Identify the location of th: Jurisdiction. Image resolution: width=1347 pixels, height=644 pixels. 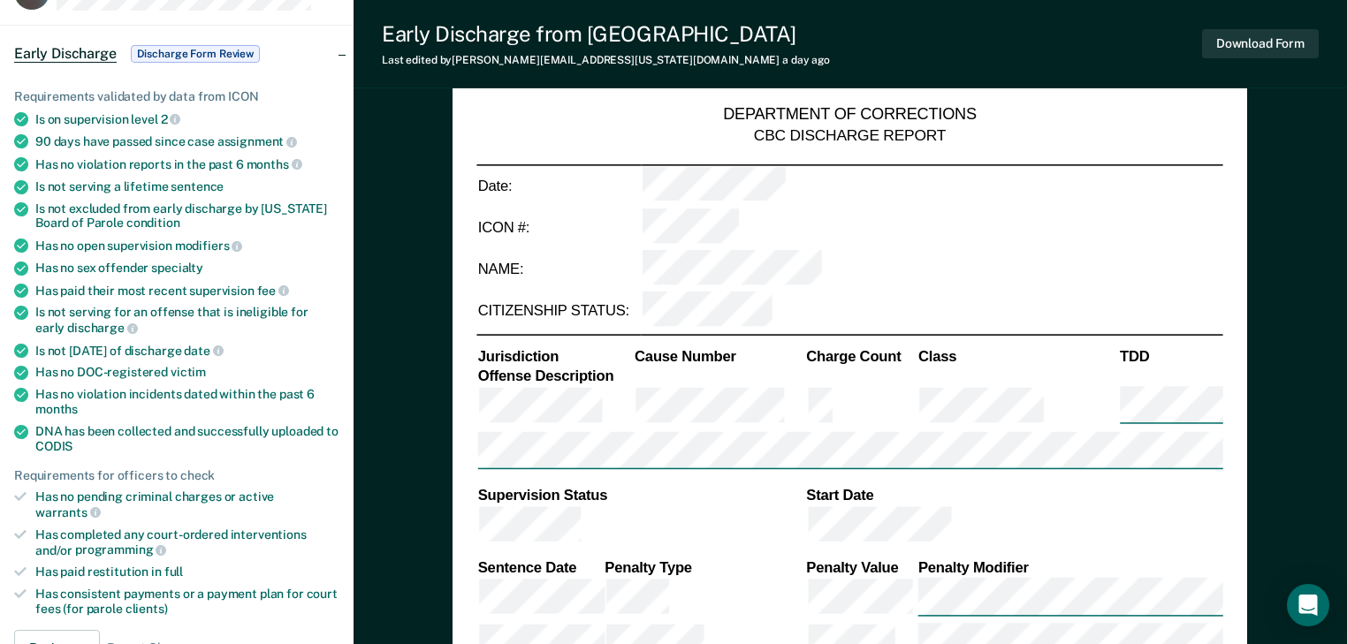
(555, 356).